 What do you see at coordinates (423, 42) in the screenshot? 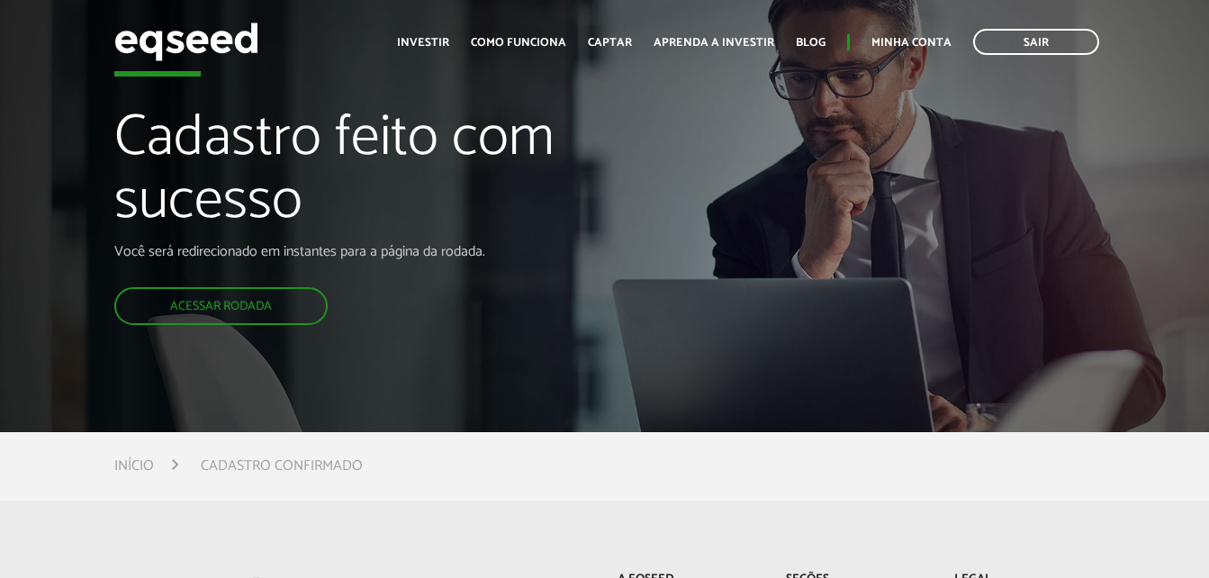
I see `a: Investir` at bounding box center [423, 42].